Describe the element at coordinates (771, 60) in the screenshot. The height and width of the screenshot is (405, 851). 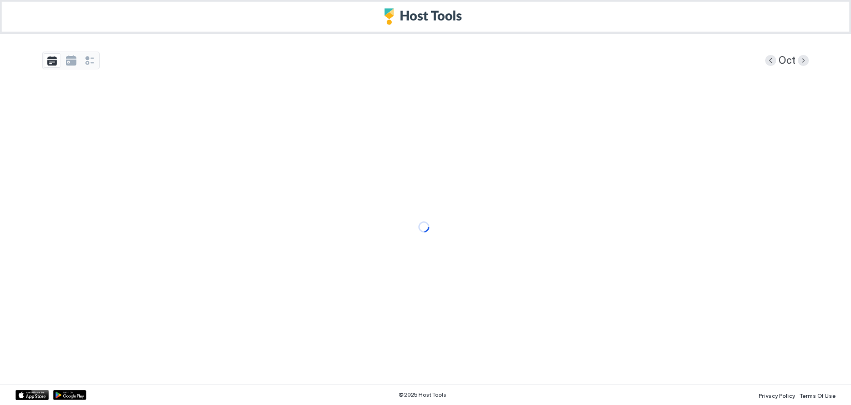
I see `button: Previous month` at that location.